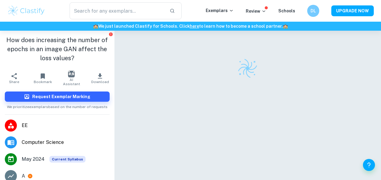 This screenshot has width=381, height=180. What do you see at coordinates (66, 142) in the screenshot?
I see `span: Computer Science` at bounding box center [66, 142].